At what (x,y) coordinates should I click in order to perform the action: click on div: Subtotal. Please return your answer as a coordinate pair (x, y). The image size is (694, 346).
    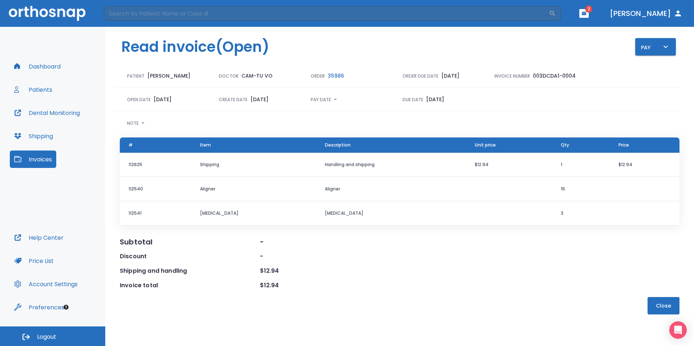
    Looking at the image, I should click on (190, 242).